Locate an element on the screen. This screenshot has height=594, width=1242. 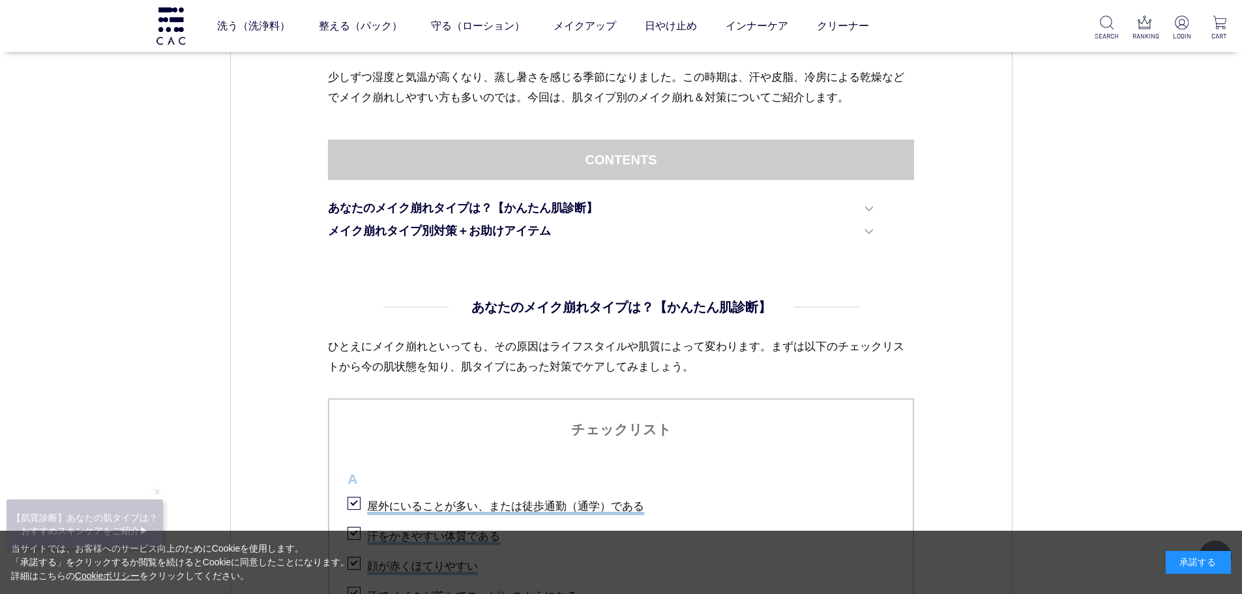
a: 日やけ止め is located at coordinates (671, 26).